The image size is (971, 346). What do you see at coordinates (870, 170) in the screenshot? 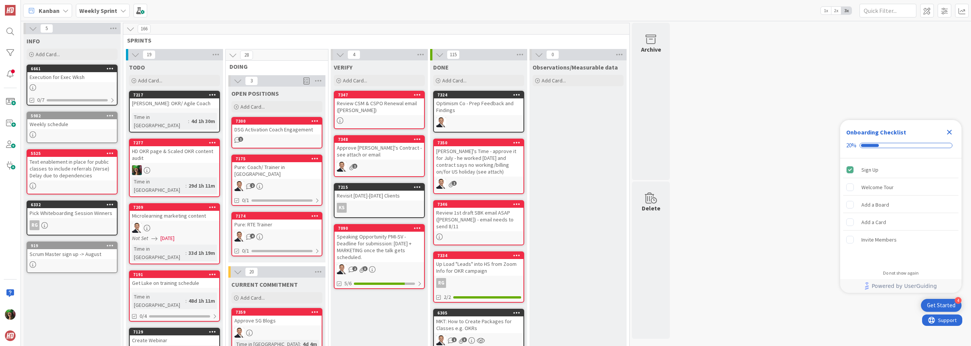
I see `div: Sign Up` at bounding box center [870, 170].